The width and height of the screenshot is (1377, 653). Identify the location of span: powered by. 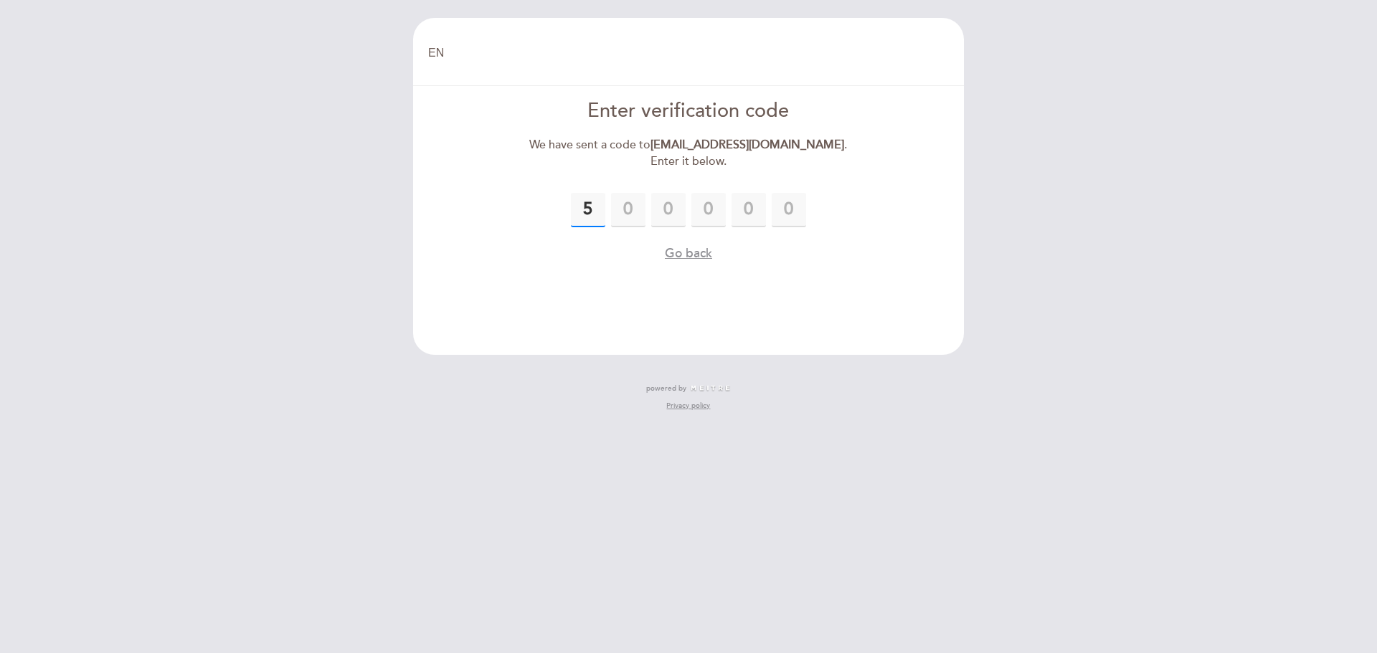
(666, 389).